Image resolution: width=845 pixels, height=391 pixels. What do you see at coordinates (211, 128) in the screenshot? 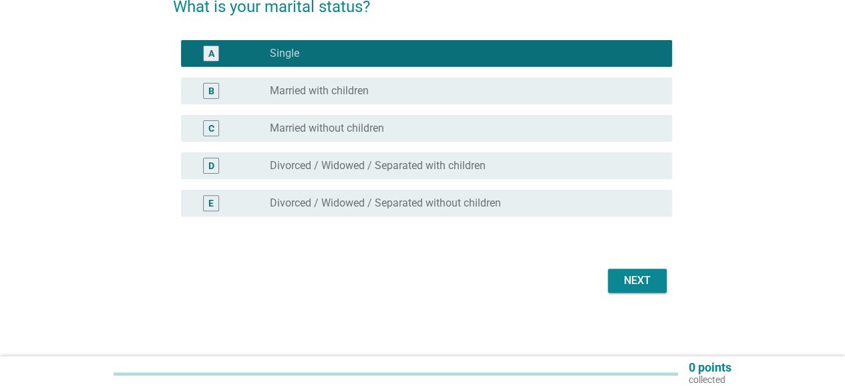
I see `div: C` at bounding box center [211, 128].